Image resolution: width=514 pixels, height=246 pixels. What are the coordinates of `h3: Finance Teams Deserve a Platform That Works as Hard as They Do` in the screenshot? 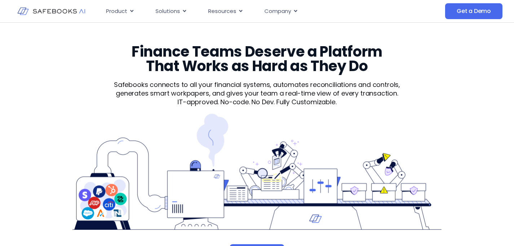 It's located at (257, 59).